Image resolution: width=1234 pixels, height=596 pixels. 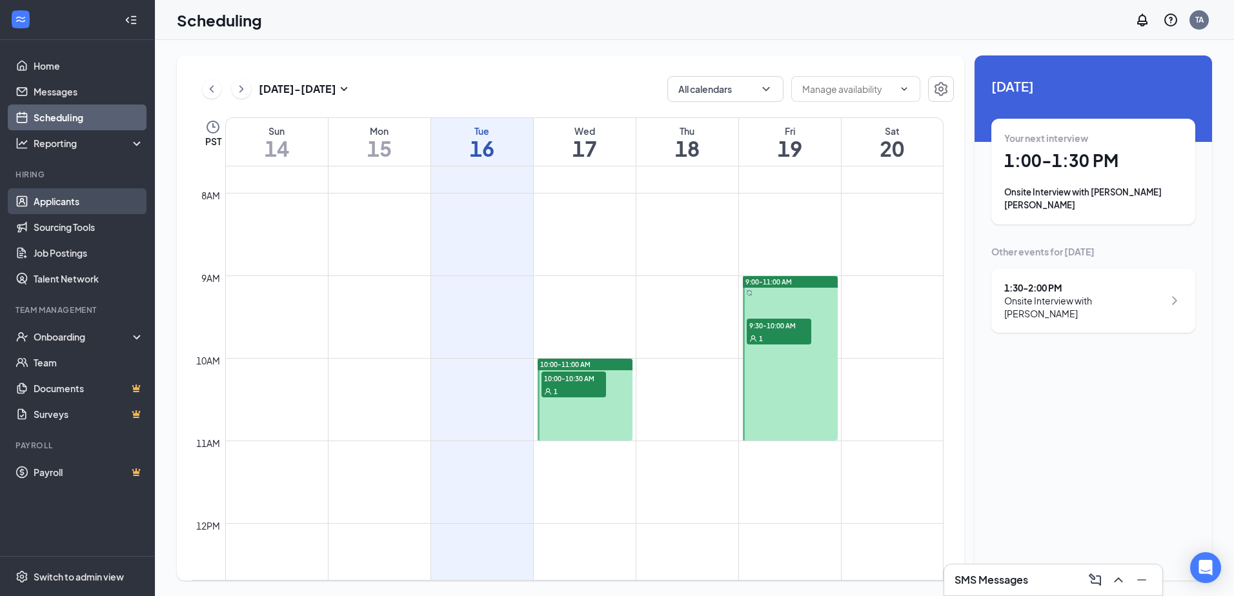 I want to click on svg: ChevronUp, so click(x=1118, y=580).